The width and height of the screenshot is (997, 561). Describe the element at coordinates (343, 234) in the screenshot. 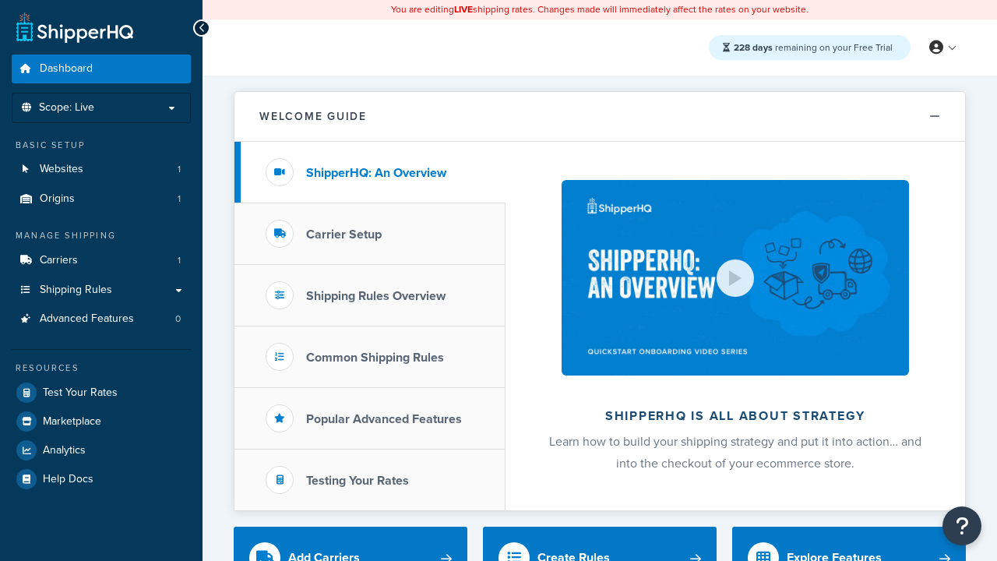

I see `h3: Carrier Setup` at that location.